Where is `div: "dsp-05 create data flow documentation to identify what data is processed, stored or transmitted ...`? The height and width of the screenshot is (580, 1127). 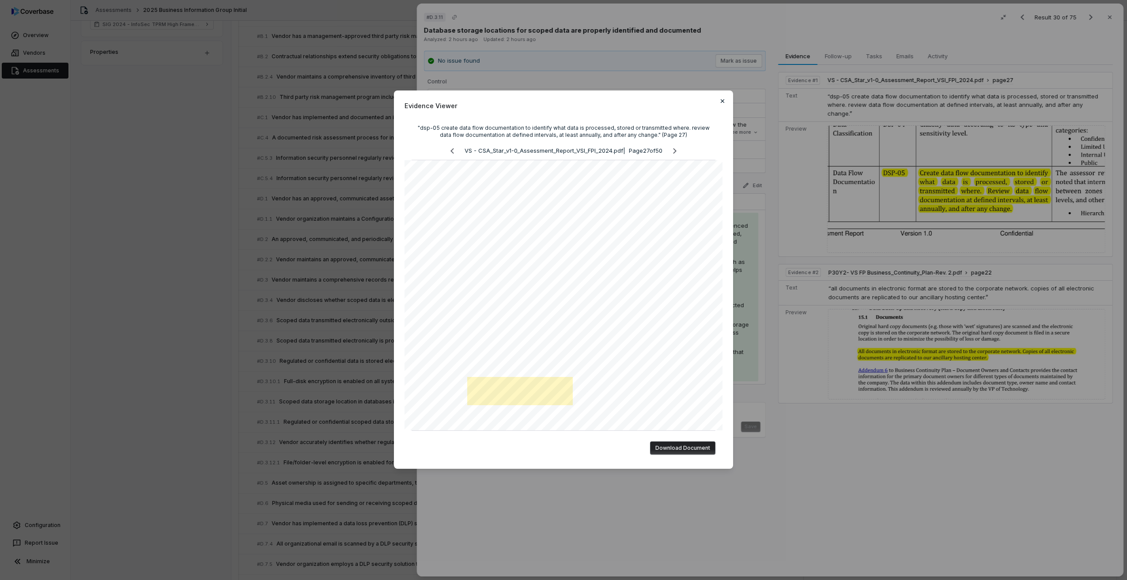 div: "dsp-05 create data flow documentation to identify what data is processed, stored or transmitted ... is located at coordinates (564, 132).